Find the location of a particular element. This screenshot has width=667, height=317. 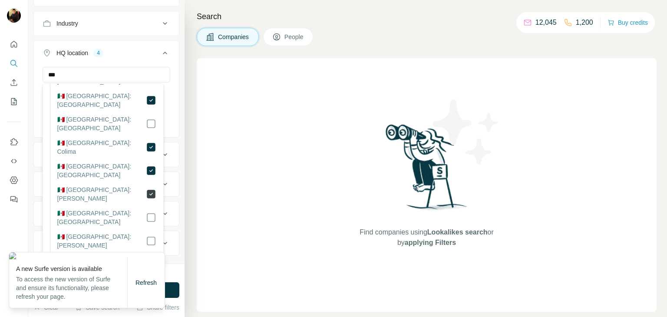

p: A new Surfe version is available is located at coordinates (72, 269).